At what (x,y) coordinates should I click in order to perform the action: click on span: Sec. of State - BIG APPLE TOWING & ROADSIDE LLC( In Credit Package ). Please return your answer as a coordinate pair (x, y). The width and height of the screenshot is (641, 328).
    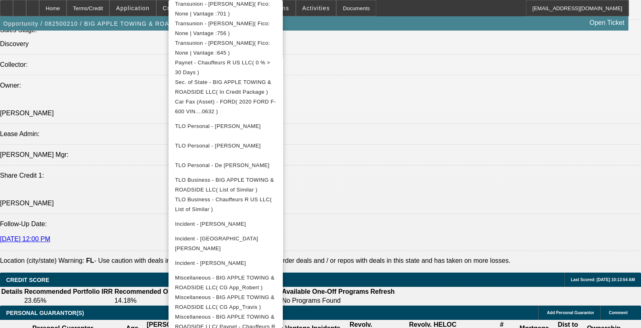
    Looking at the image, I should click on (223, 87).